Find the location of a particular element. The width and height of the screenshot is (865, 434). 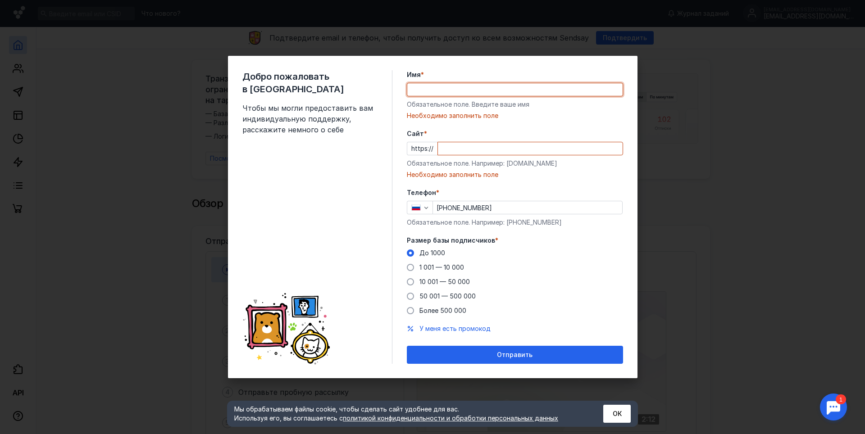

button: Отправить is located at coordinates (515, 355).